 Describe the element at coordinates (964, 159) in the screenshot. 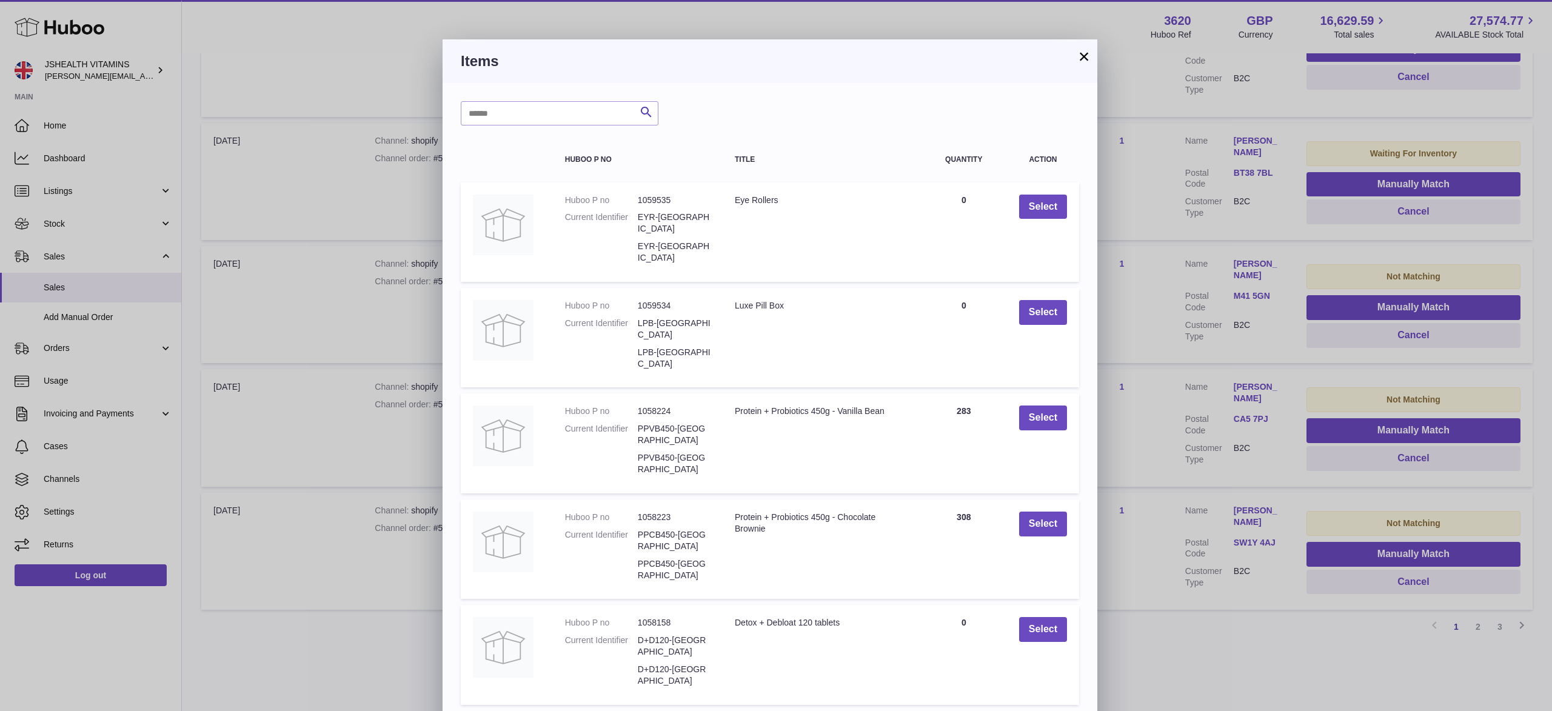

I see `th: Quantity` at that location.